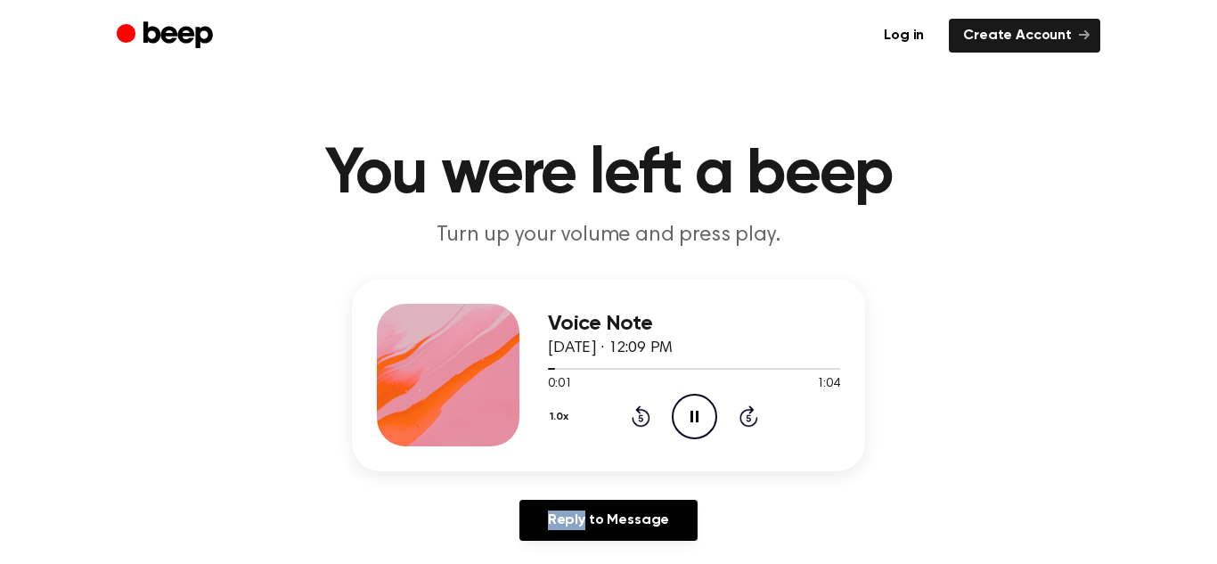 This screenshot has height=564, width=1217. What do you see at coordinates (559, 384) in the screenshot?
I see `span: 0:01` at bounding box center [559, 384].